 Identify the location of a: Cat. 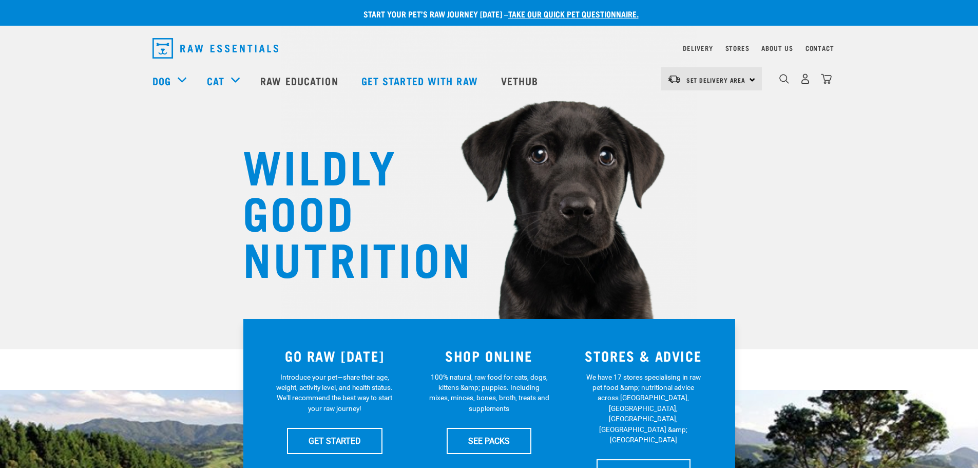
(216, 81).